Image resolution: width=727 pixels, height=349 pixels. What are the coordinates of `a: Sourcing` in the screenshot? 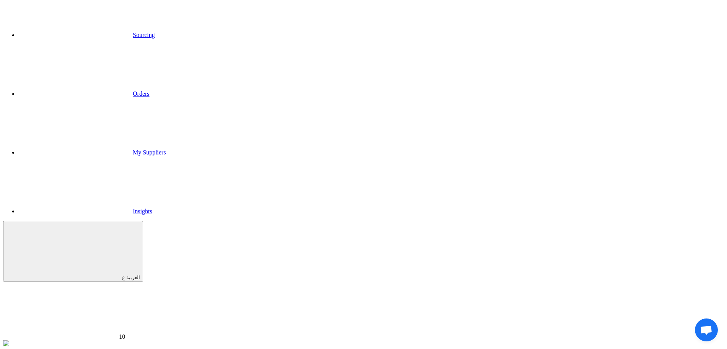 It's located at (87, 35).